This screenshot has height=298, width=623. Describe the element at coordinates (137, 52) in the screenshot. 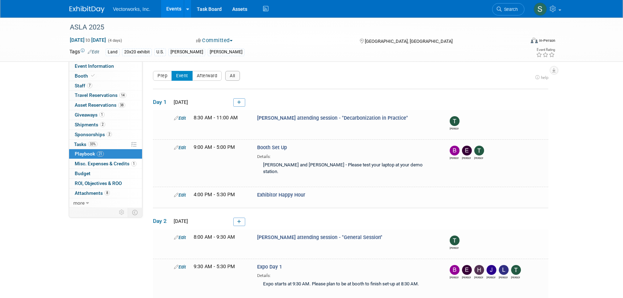

I see `div: 20x20 exhibit` at that location.